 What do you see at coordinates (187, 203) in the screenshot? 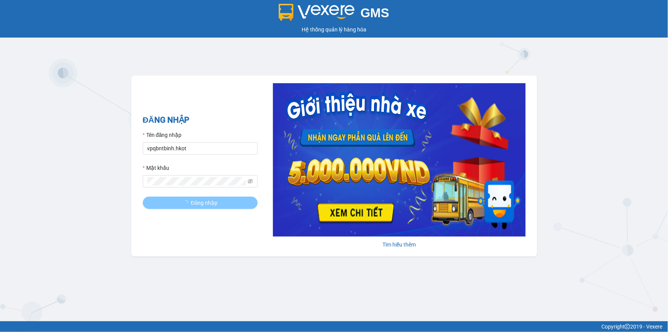
I see `span: loading` at bounding box center [187, 203].